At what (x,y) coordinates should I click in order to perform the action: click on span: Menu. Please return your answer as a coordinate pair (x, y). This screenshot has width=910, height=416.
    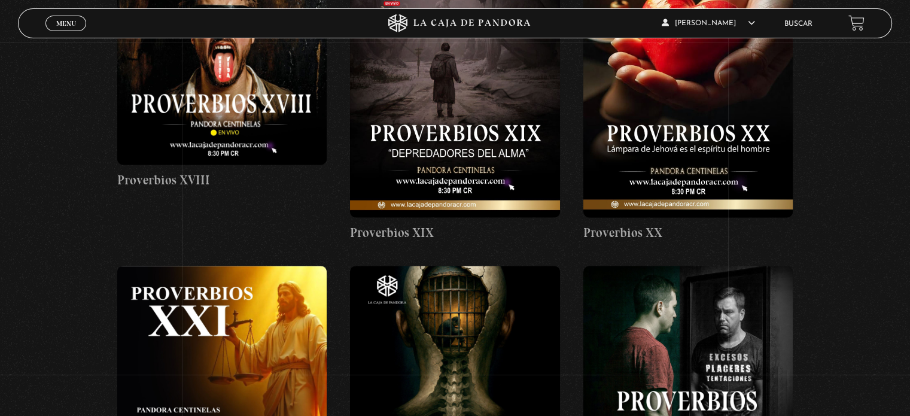
    Looking at the image, I should click on (66, 23).